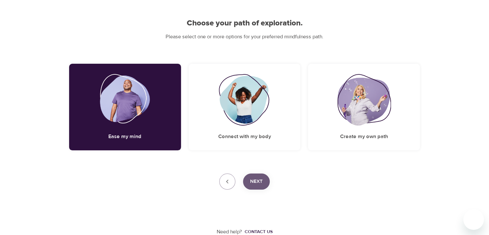 This screenshot has width=489, height=235. I want to click on h5: Create my own path, so click(364, 136).